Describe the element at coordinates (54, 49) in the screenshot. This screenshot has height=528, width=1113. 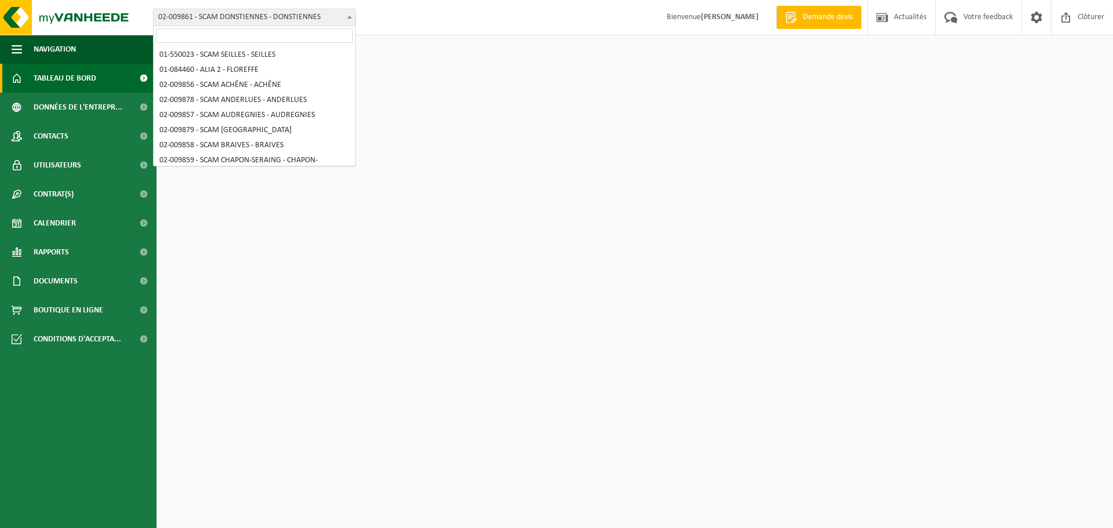
I see `span: Navigation` at that location.